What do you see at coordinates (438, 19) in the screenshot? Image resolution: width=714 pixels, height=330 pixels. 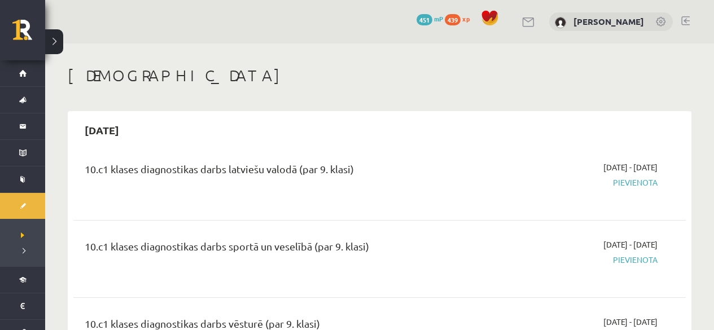 I see `span: mP` at bounding box center [438, 19].